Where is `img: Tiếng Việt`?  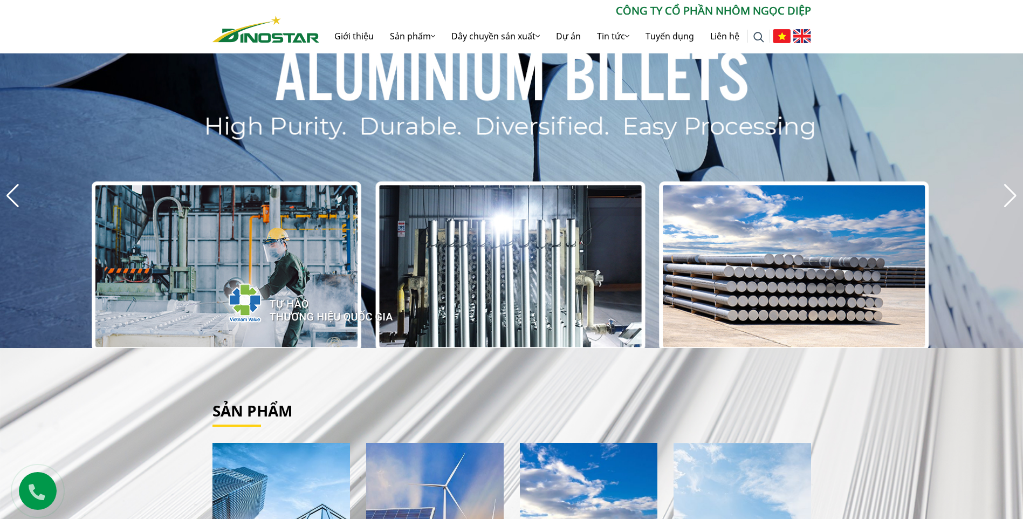
img: Tiếng Việt is located at coordinates (782, 36).